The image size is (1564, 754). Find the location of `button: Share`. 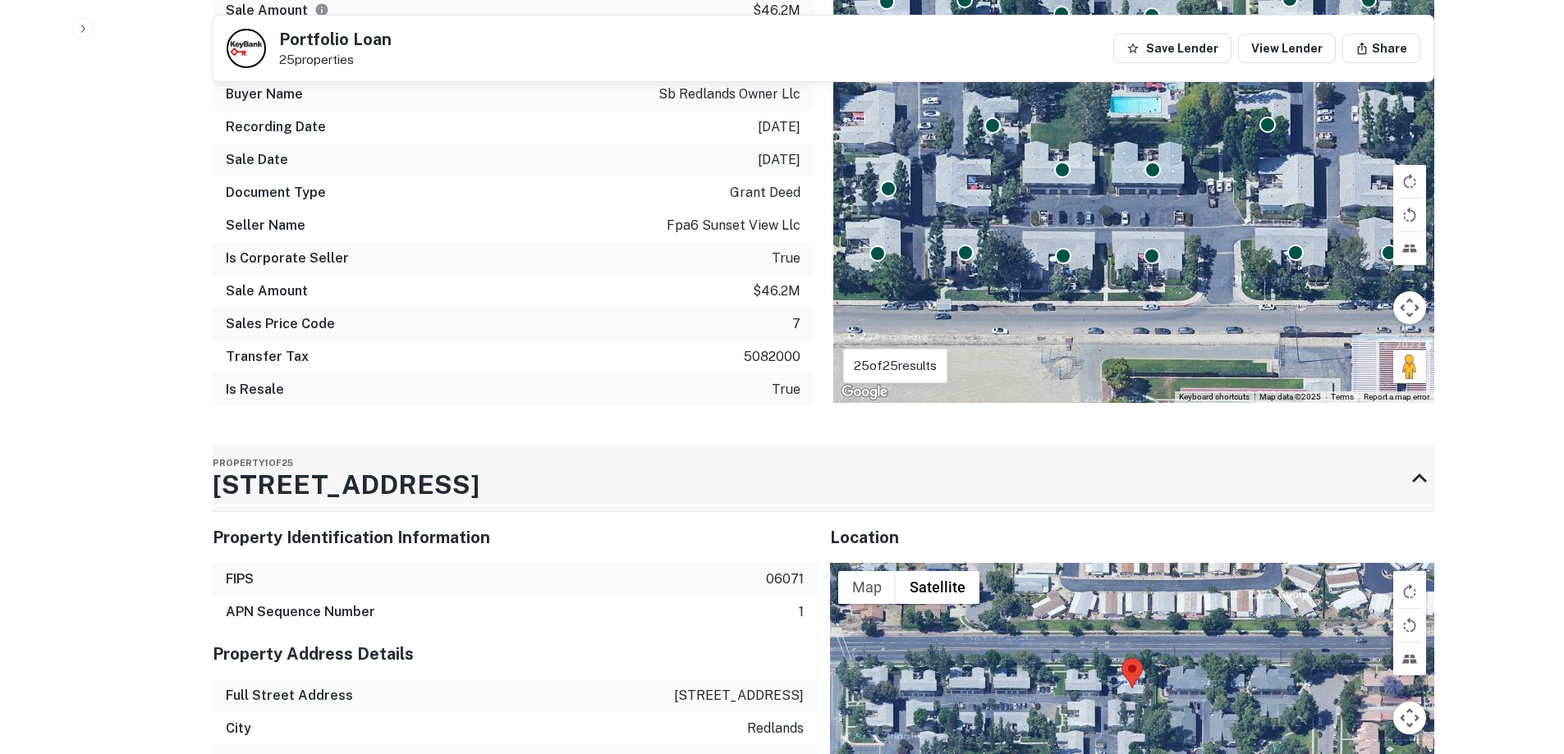

button: Share is located at coordinates (1381, 48).